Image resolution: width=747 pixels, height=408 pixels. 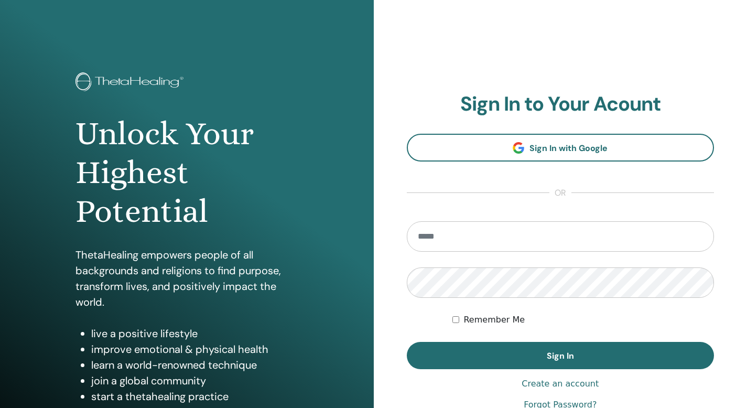 I want to click on span: Sign In with Google, so click(x=568, y=148).